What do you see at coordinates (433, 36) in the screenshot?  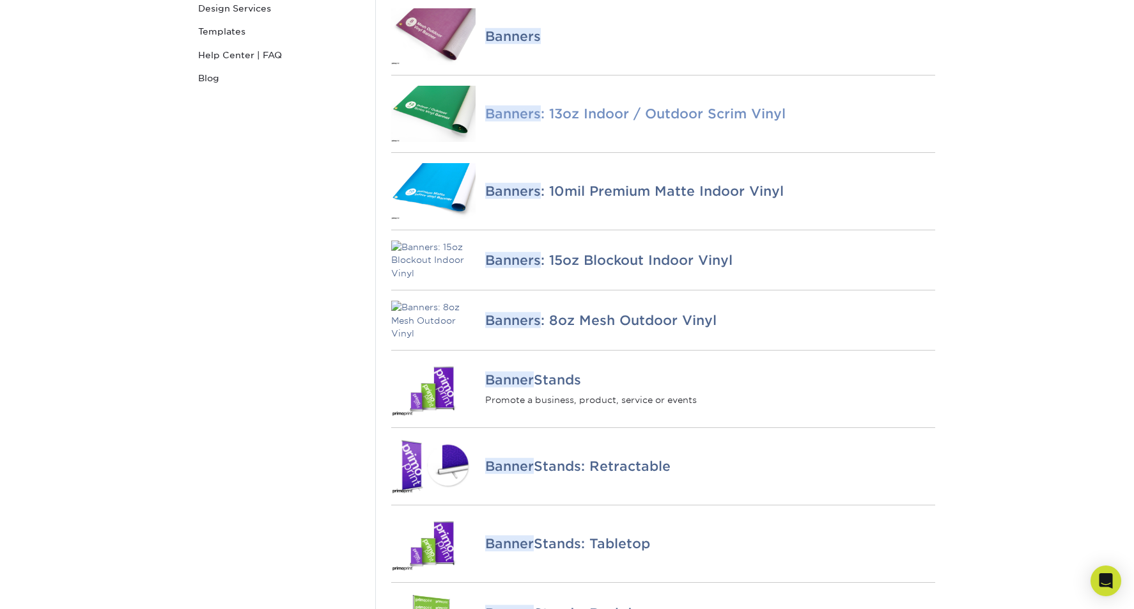 I see `img: Banners` at bounding box center [433, 36].